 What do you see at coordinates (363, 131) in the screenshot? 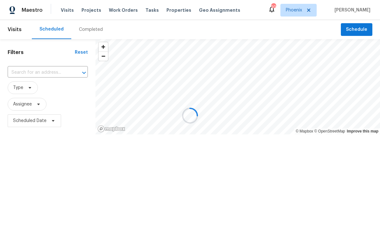
I see `a: Improve this map` at bounding box center [363, 131].